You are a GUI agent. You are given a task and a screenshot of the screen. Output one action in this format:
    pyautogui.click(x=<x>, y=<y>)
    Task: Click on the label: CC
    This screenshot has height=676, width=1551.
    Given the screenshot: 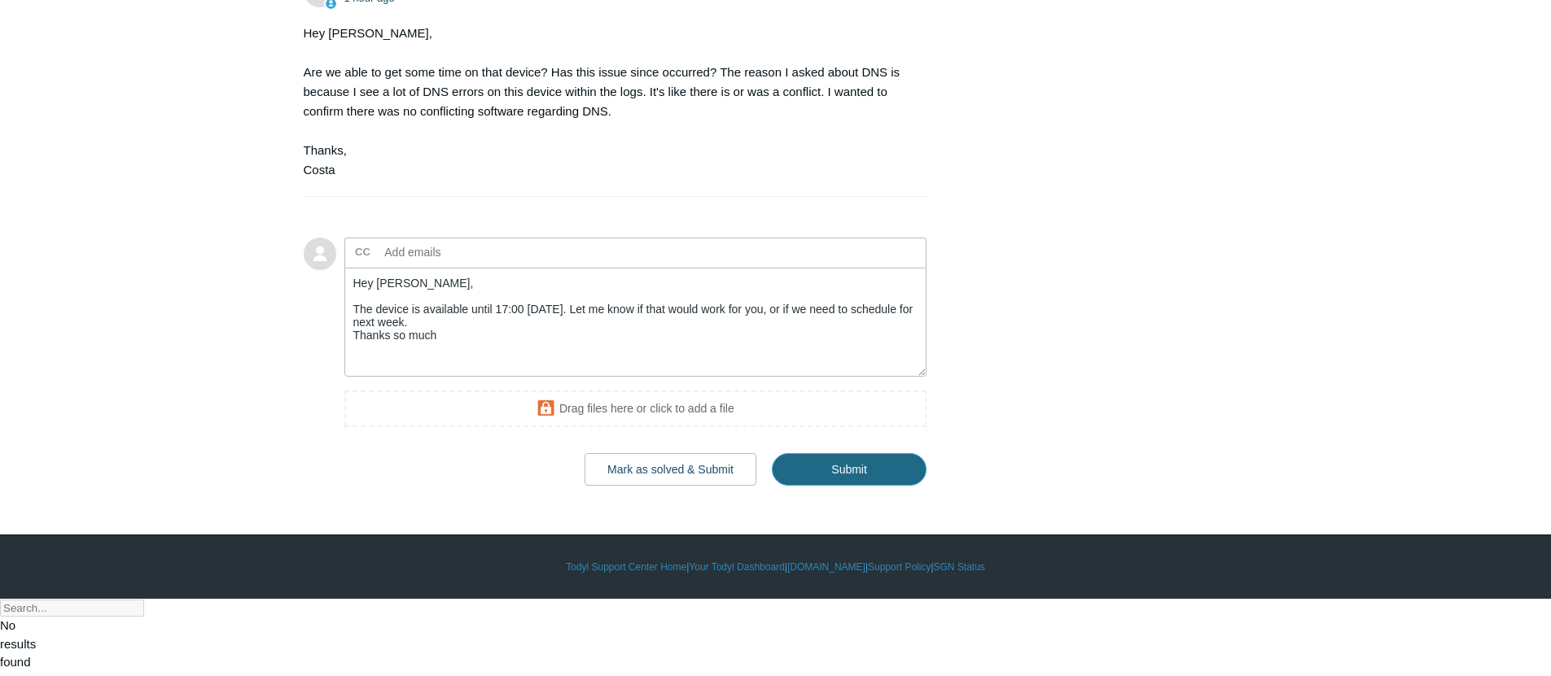 What is the action you would take?
    pyautogui.click(x=362, y=252)
    